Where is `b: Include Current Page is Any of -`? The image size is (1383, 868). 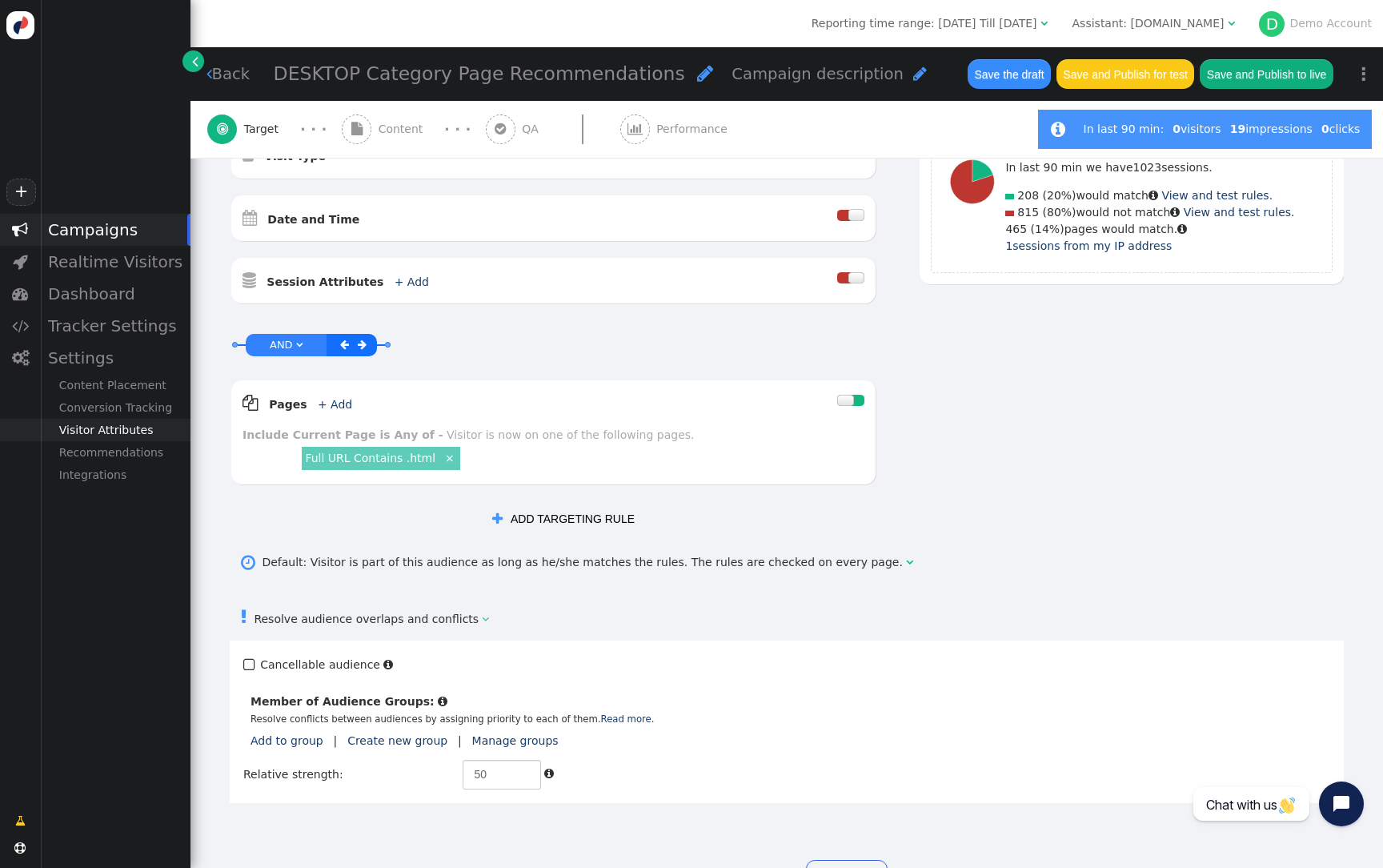 b: Include Current Page is Any of - is located at coordinates (342, 435).